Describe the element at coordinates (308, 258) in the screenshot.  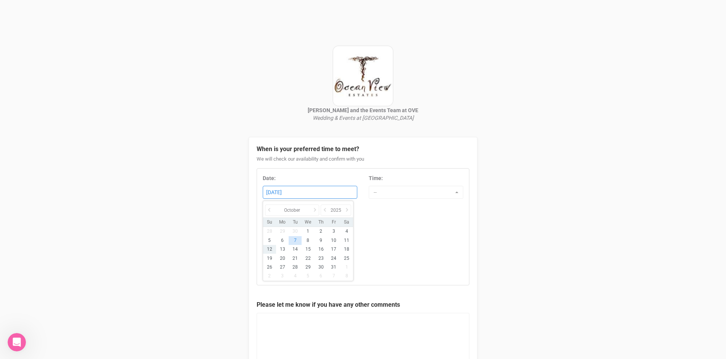
I see `li: 22` at that location.